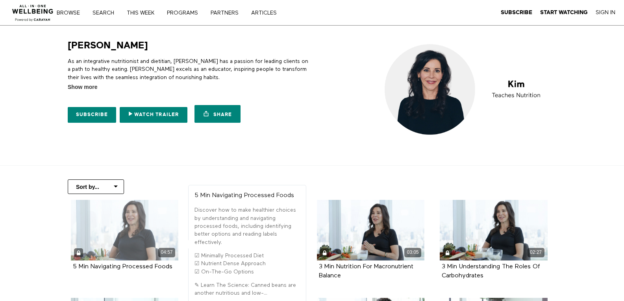 This screenshot has height=301, width=624. What do you see at coordinates (167, 252) in the screenshot?
I see `div: 04:57` at bounding box center [167, 252].